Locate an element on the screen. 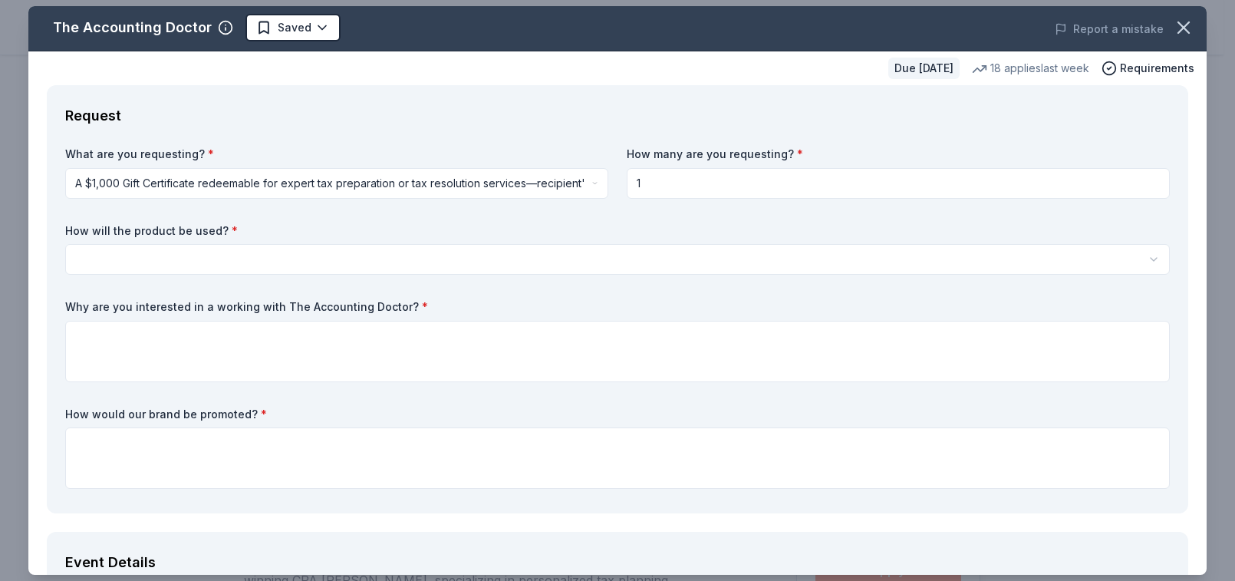 The image size is (1235, 581). div: Event Details is located at coordinates (618, 562).